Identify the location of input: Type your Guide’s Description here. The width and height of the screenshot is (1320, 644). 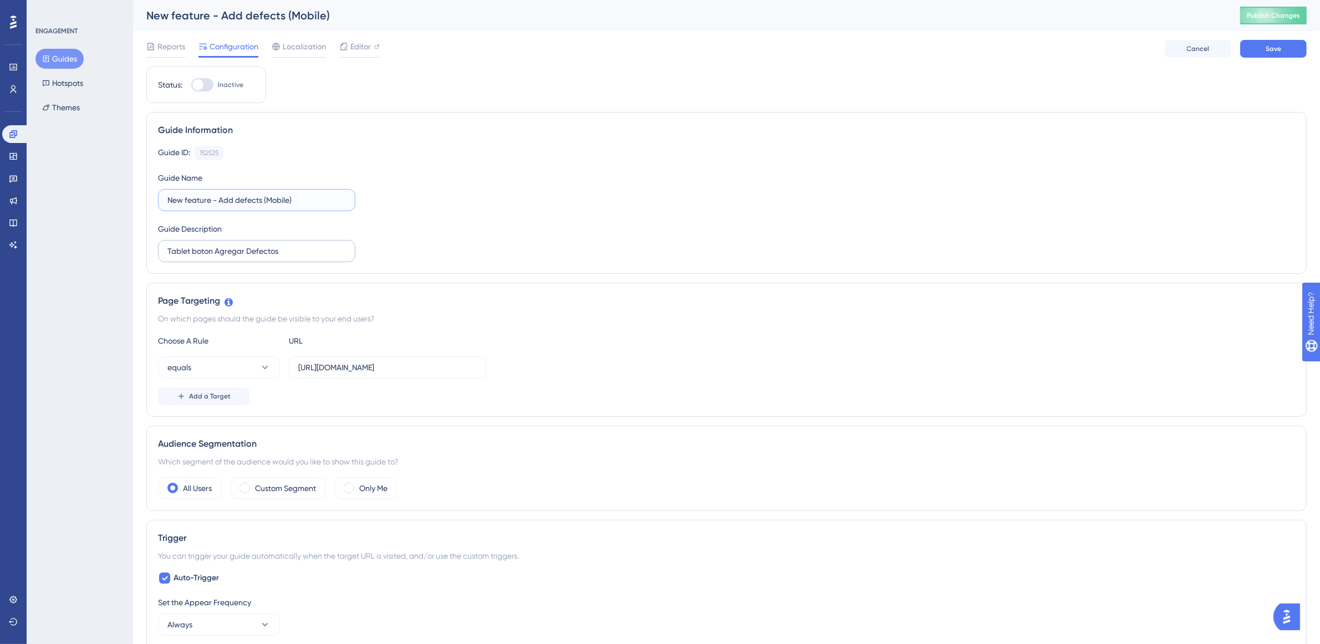
(257, 251).